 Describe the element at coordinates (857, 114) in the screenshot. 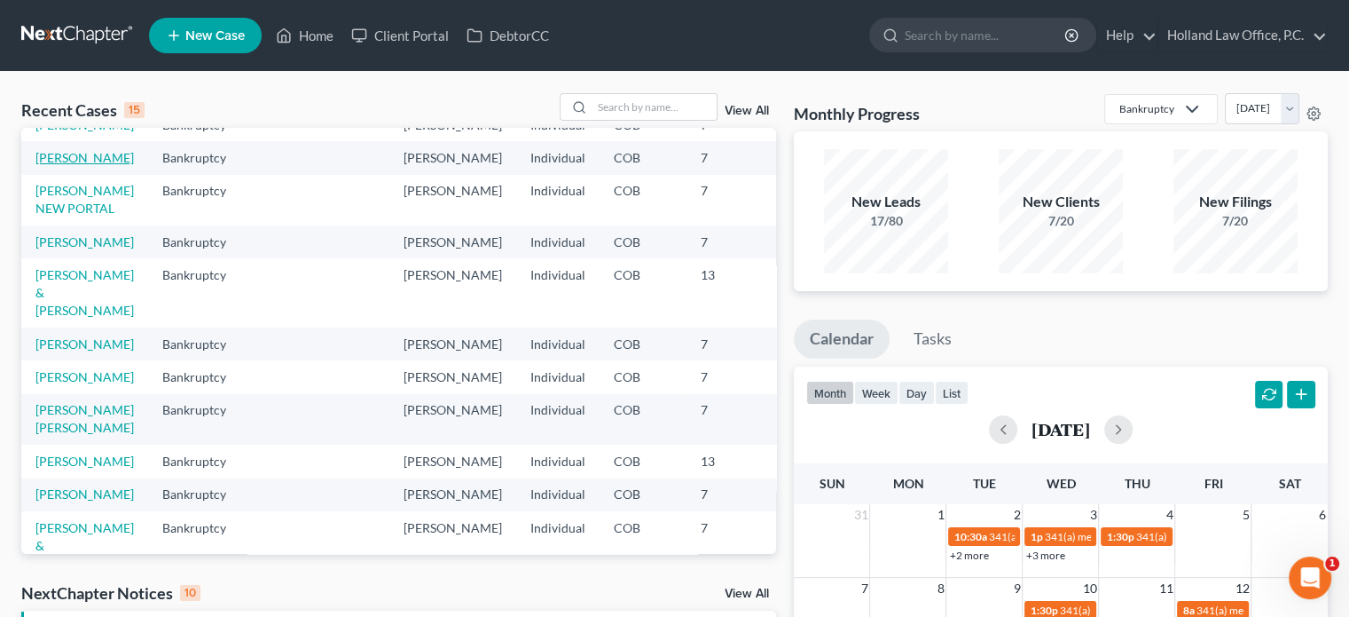

I see `h3: Monthly Progress` at that location.